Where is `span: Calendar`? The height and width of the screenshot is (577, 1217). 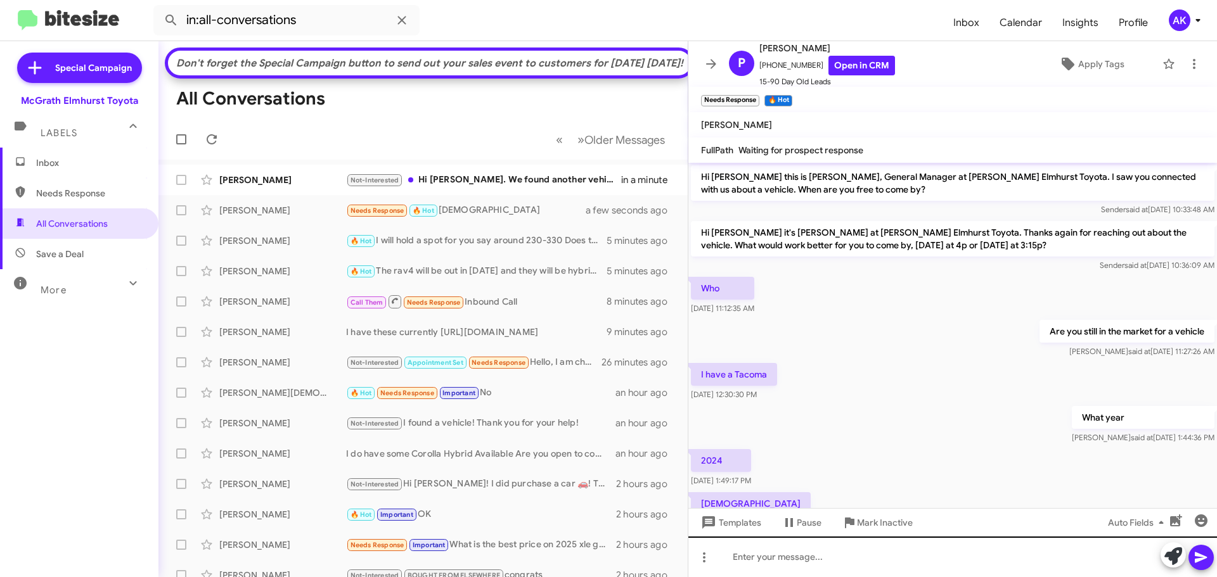
span: Calendar is located at coordinates (1020, 23).